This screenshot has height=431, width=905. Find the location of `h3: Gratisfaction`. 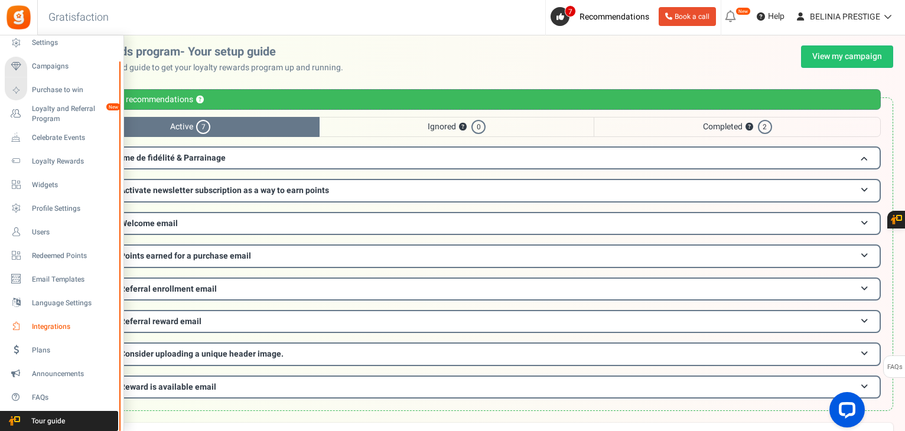

h3: Gratisfaction is located at coordinates (79, 18).